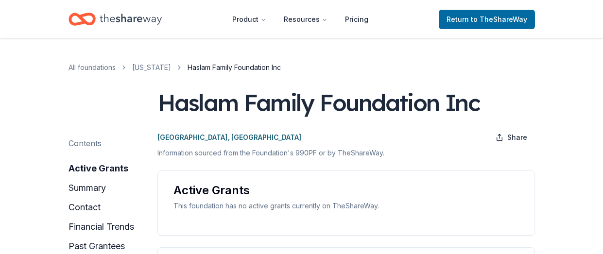  I want to click on div: Active Grants, so click(346, 190).